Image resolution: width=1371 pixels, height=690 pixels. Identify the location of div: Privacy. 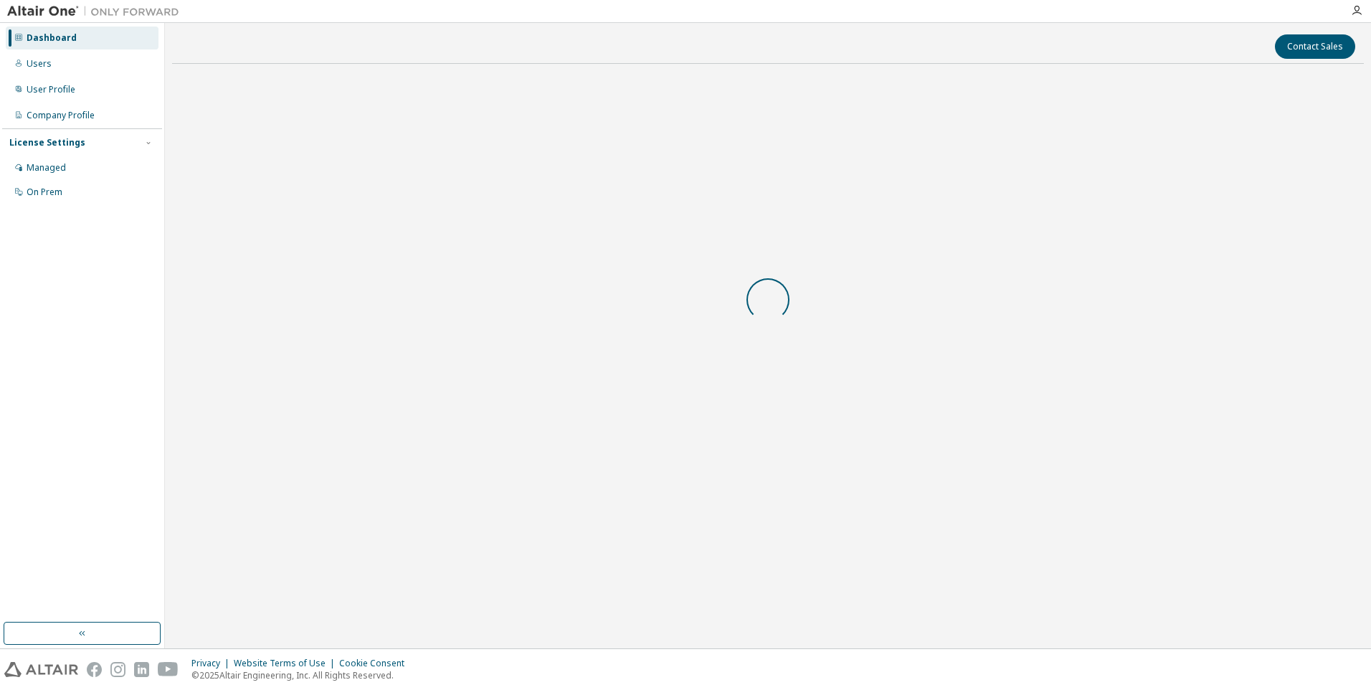
(212, 663).